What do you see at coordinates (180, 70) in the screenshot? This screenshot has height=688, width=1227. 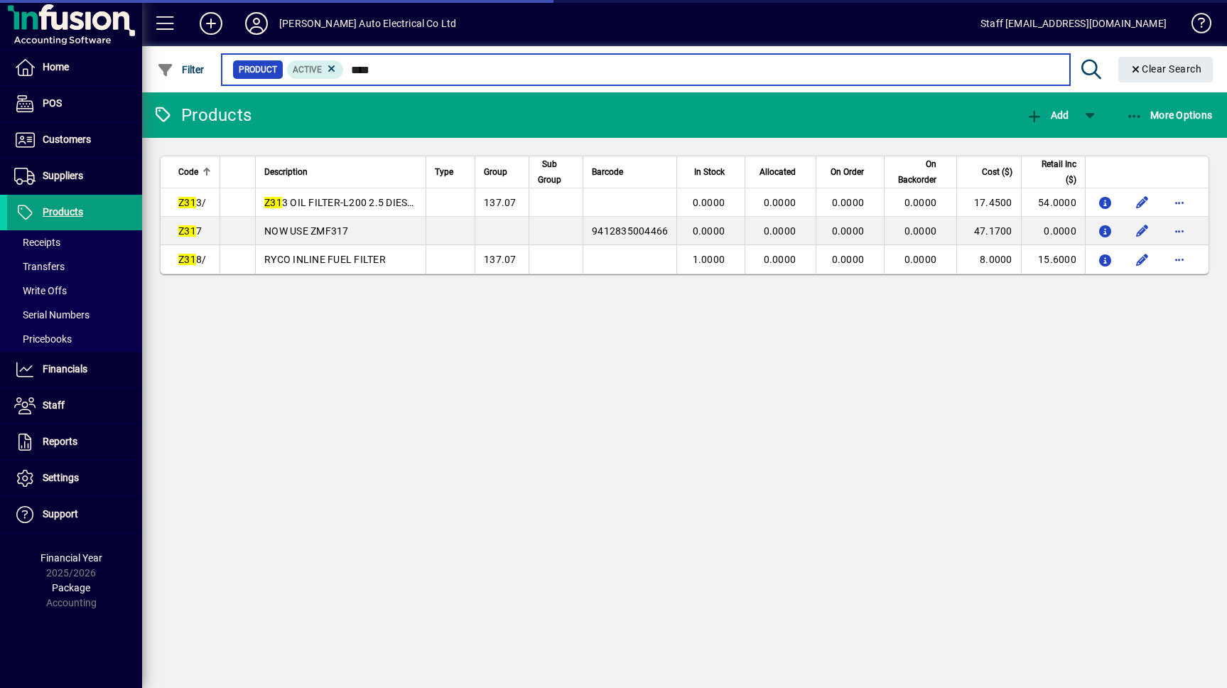 I see `span: Filter` at bounding box center [180, 70].